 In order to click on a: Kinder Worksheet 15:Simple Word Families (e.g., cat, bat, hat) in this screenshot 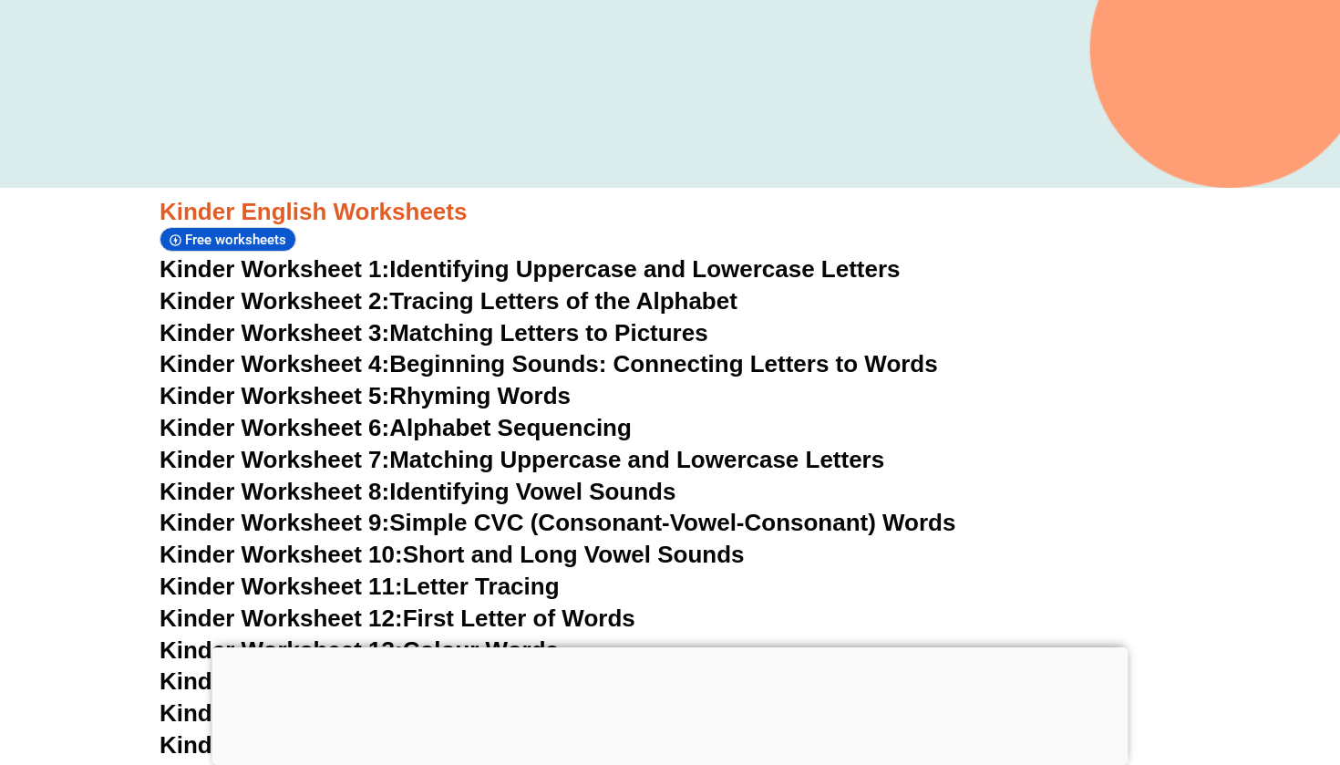, I will do `click(508, 713)`.